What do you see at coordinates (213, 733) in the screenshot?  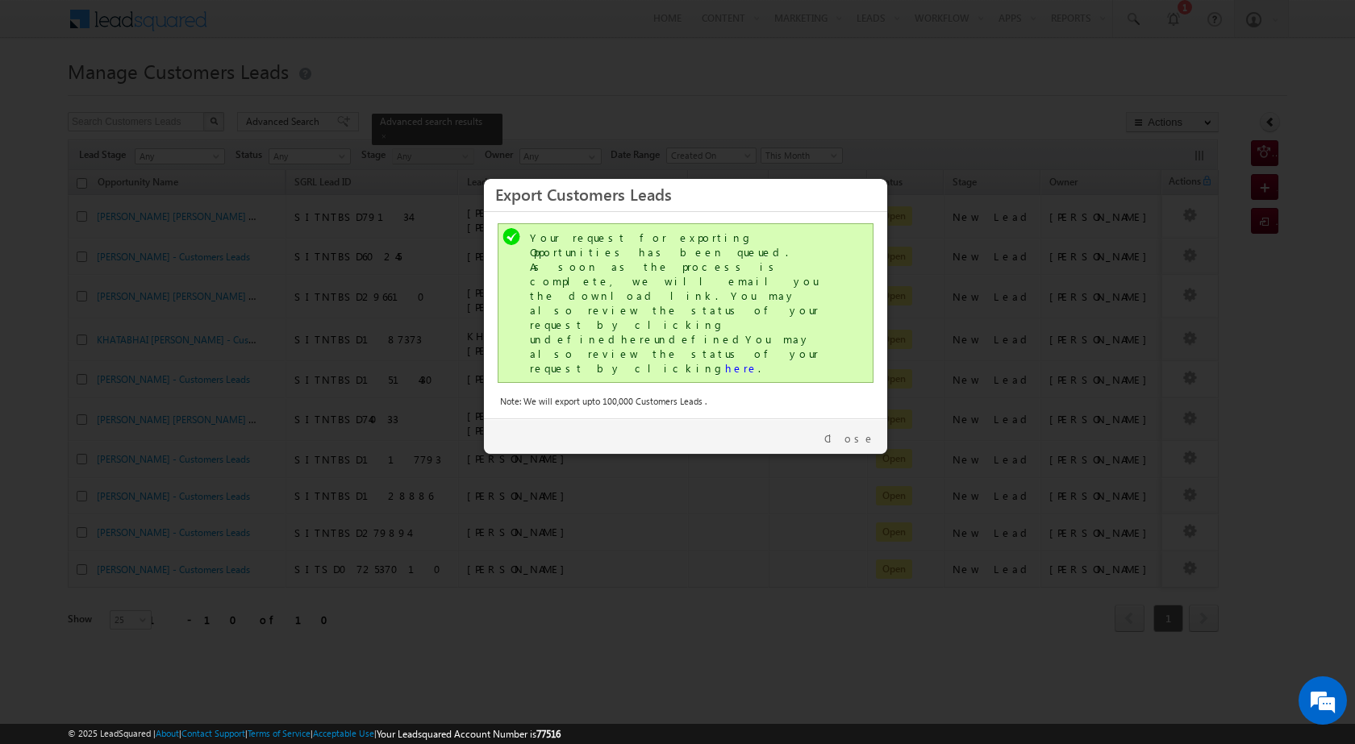 I see `a: Contact Support` at bounding box center [213, 733].